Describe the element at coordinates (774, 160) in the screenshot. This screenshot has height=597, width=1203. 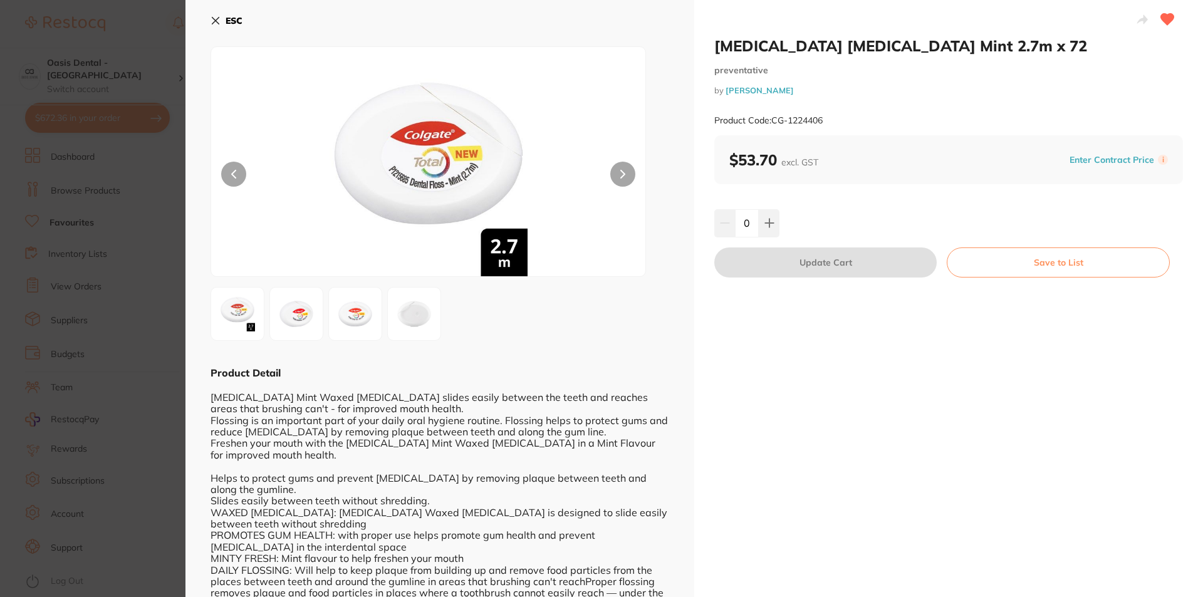
I see `b: $53.70` at that location.